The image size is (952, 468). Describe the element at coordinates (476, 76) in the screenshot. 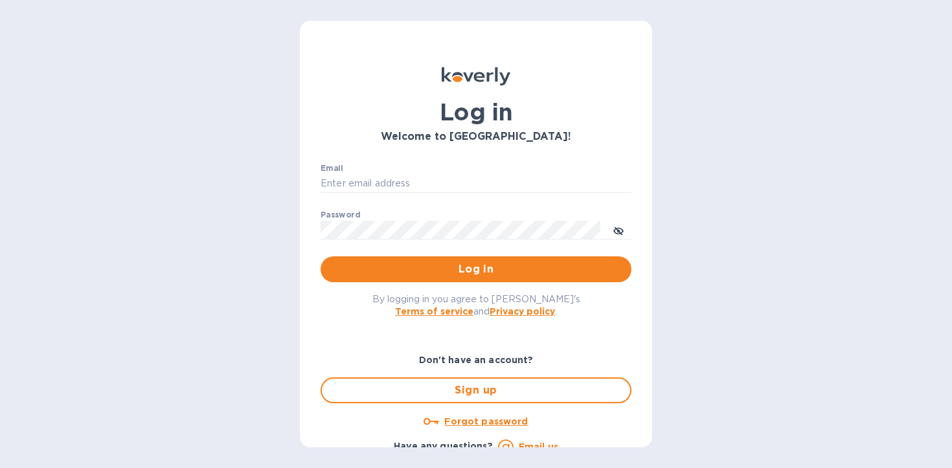

I see `img: Koverly` at that location.